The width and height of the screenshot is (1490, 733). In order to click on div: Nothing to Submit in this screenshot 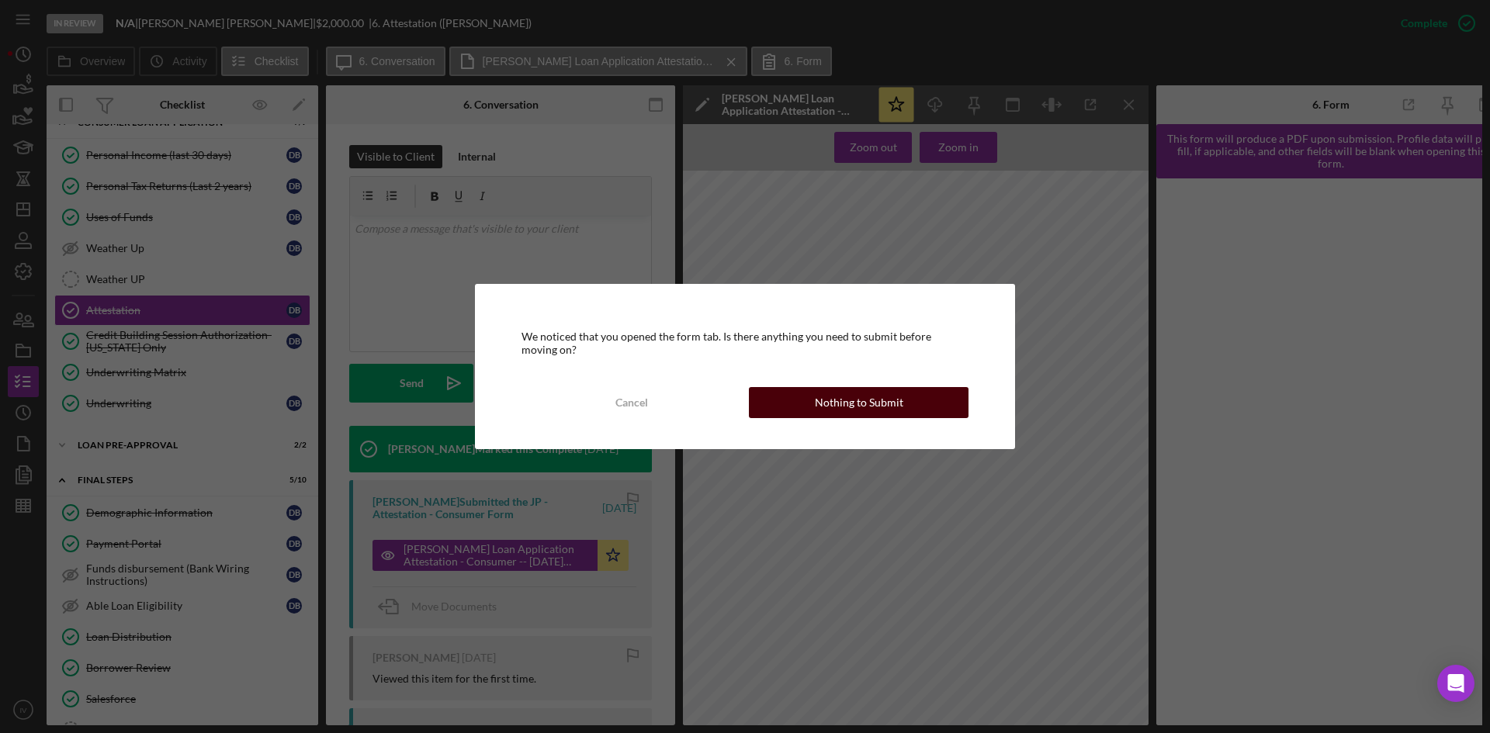, I will do `click(859, 403)`.